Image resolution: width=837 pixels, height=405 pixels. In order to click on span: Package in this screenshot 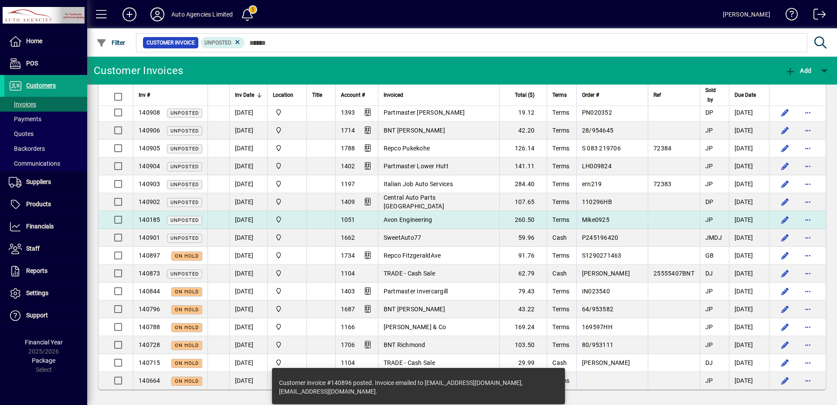, I will do `click(44, 361)`.